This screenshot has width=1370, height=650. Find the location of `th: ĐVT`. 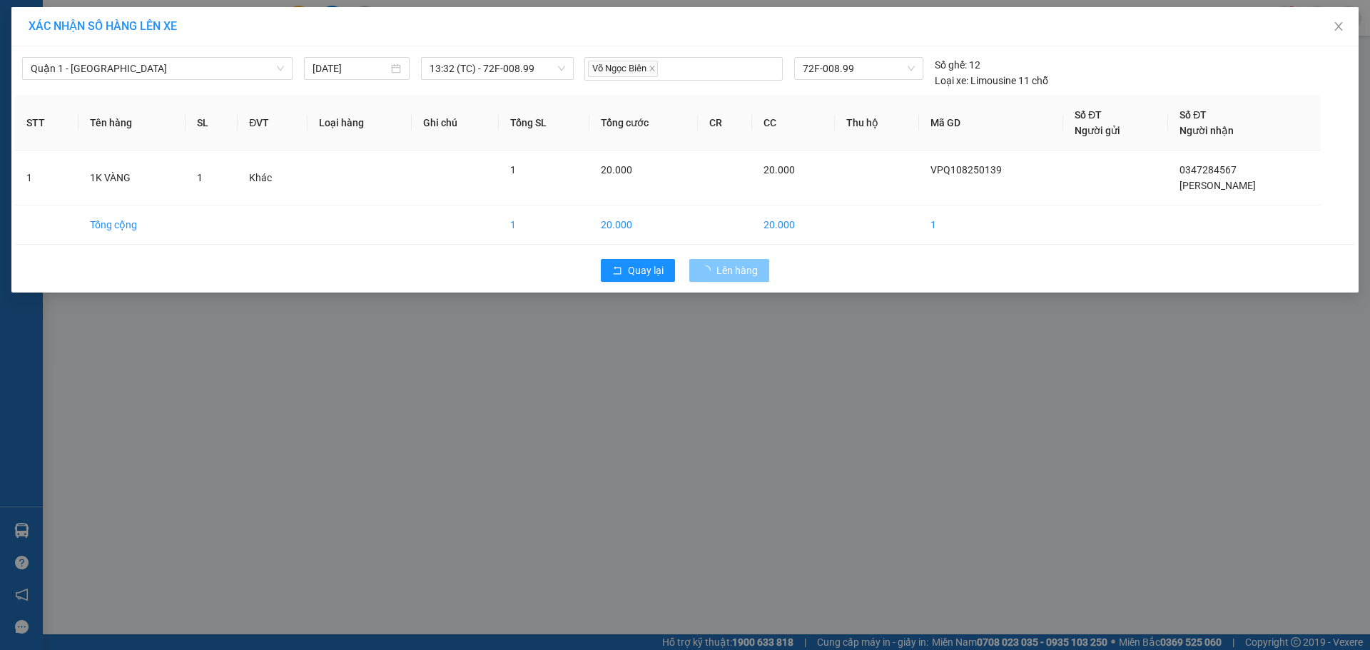

th: ĐVT is located at coordinates (272, 123).